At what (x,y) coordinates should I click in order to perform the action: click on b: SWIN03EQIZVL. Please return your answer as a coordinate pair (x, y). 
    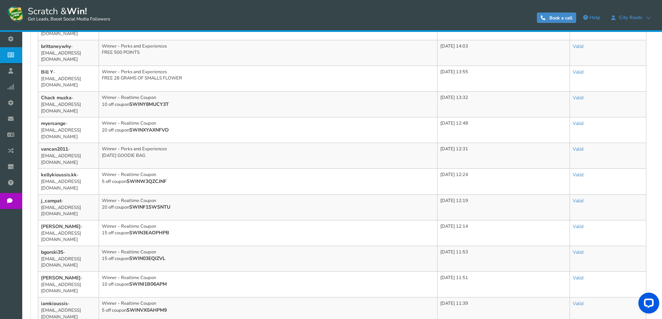
    Looking at the image, I should click on (147, 259).